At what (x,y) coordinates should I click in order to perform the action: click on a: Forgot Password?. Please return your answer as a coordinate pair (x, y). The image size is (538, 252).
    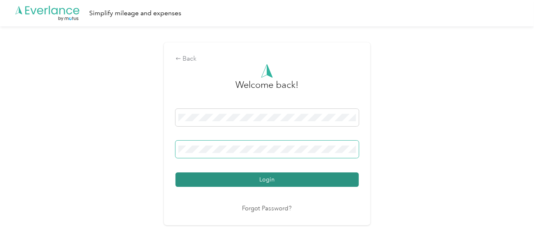
    Looking at the image, I should click on (267, 209).